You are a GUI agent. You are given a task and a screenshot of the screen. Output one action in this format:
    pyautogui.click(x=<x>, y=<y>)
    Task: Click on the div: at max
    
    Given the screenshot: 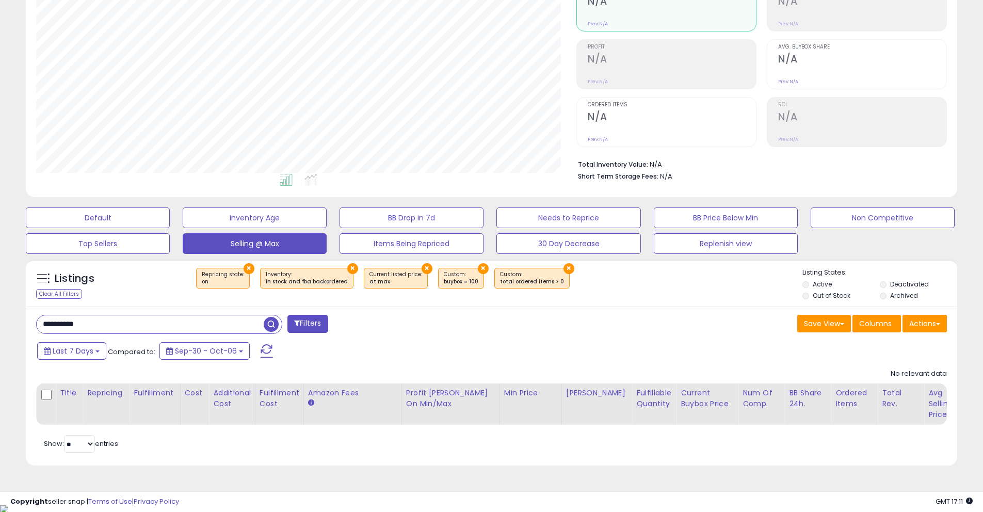 What is the action you would take?
    pyautogui.click(x=396, y=282)
    